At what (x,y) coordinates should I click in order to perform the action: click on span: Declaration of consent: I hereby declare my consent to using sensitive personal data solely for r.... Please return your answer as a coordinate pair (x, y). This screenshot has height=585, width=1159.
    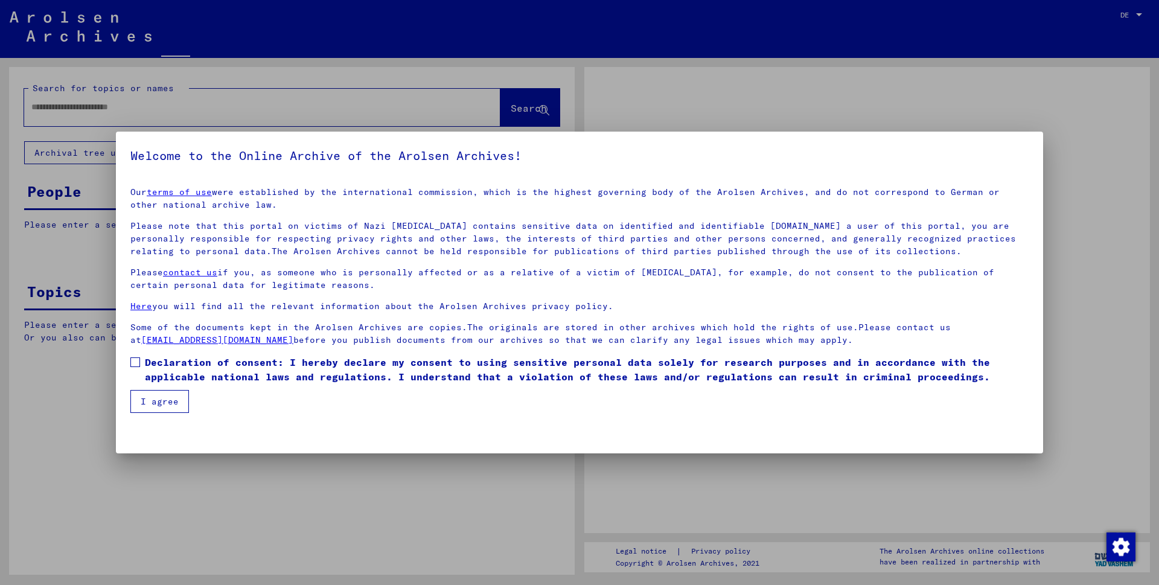
    Looking at the image, I should click on (587, 369).